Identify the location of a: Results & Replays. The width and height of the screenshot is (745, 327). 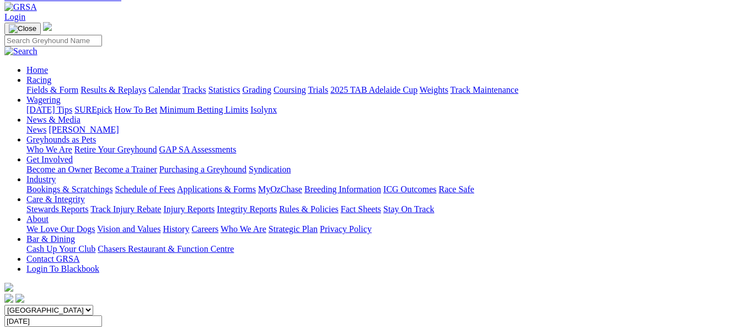
(113, 89).